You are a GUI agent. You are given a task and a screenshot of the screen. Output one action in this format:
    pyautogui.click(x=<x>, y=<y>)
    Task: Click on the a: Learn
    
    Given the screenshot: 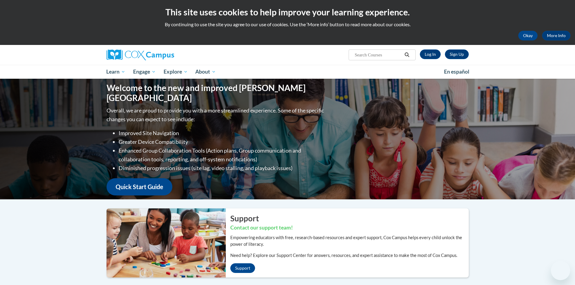 What is the action you would take?
    pyautogui.click(x=116, y=72)
    